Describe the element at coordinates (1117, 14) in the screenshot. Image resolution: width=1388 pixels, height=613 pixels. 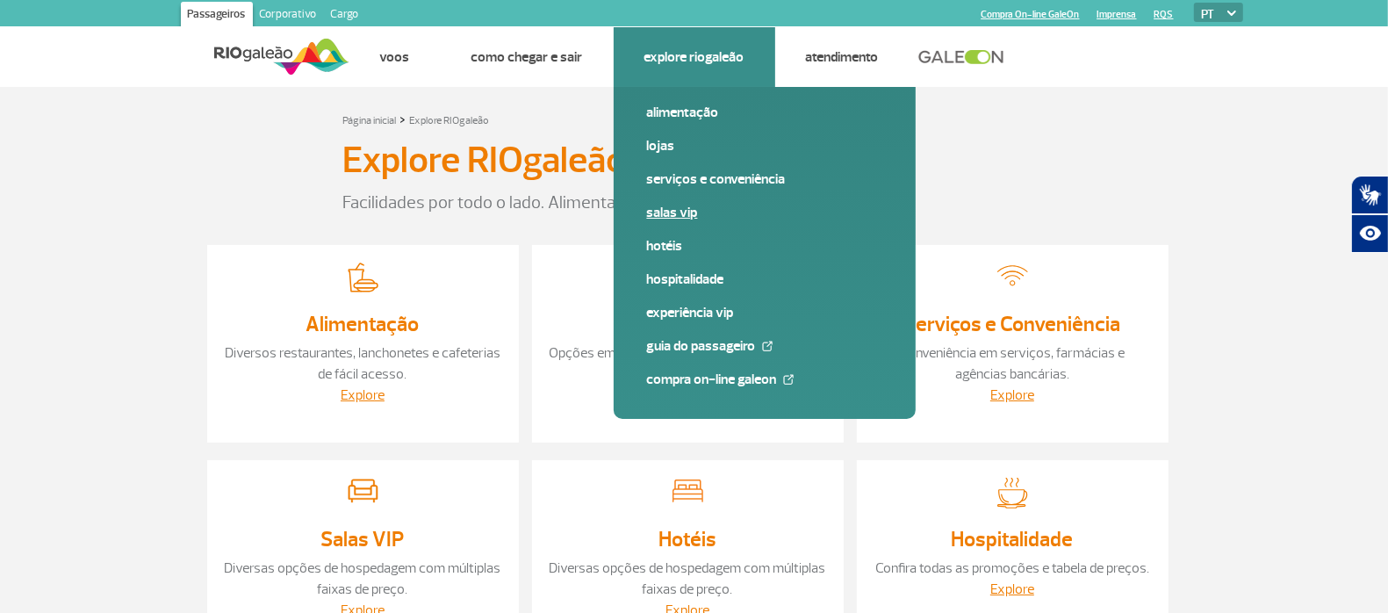
I see `a: Imprensa` at that location.